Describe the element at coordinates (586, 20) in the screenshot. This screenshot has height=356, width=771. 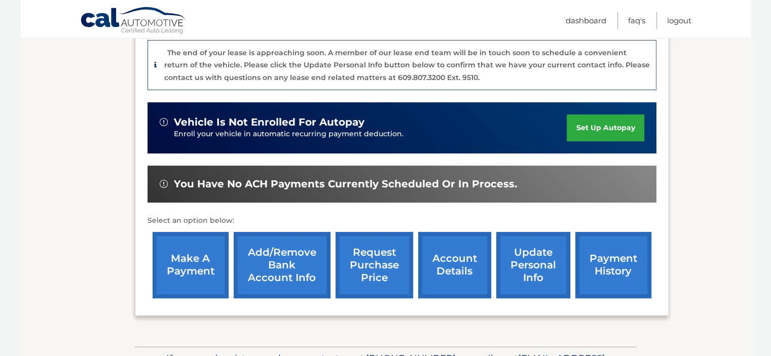
I see `a: Dashboard` at that location.